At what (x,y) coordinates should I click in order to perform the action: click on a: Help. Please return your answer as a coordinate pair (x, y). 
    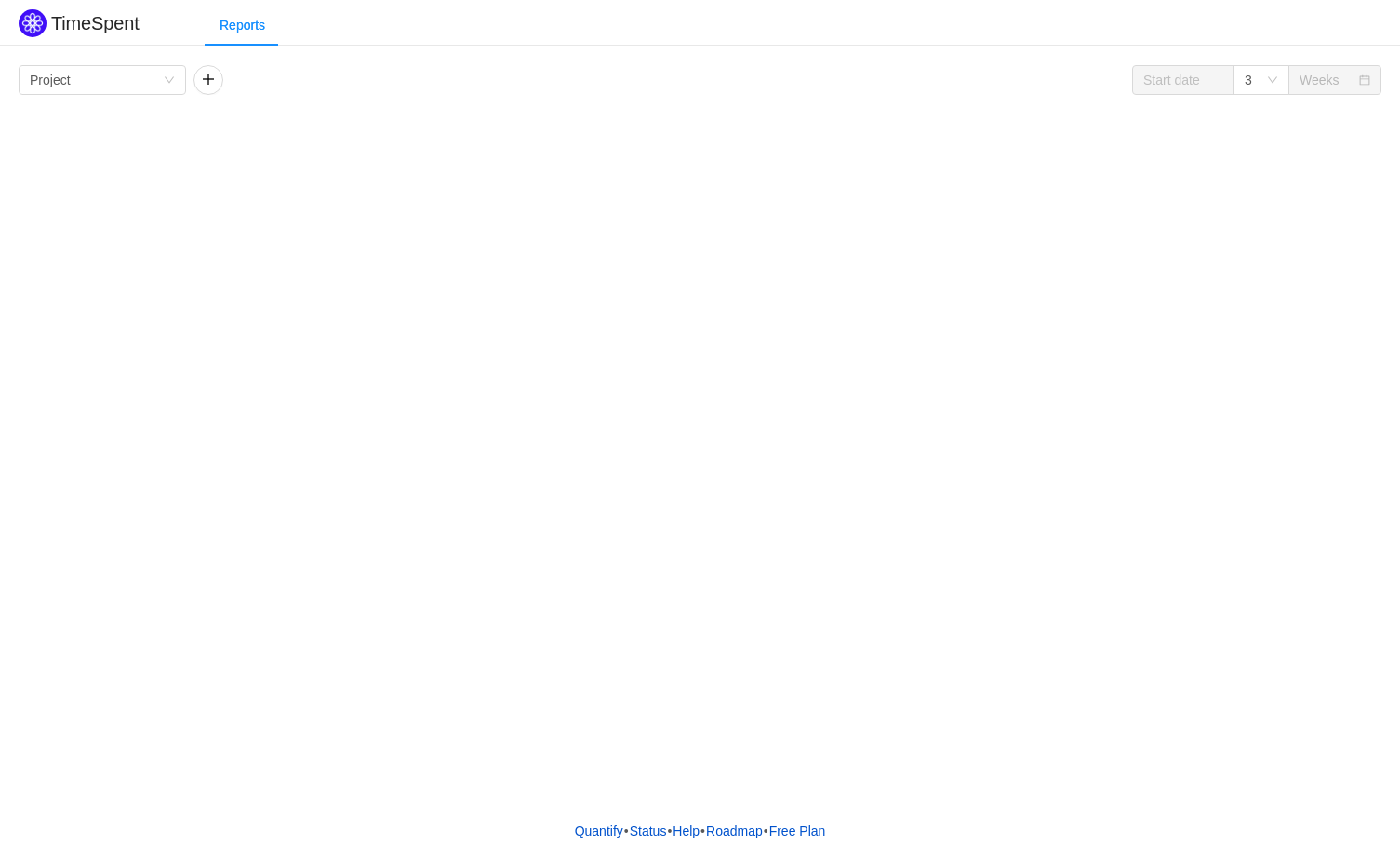
    Looking at the image, I should click on (686, 830).